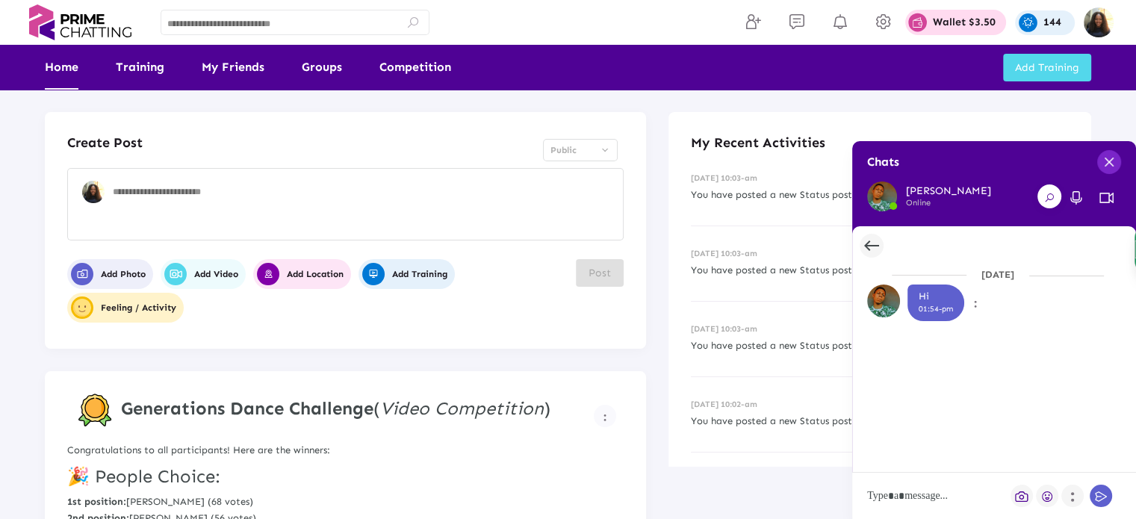 This screenshot has height=519, width=1136. Describe the element at coordinates (415, 67) in the screenshot. I see `a: Competition` at that location.